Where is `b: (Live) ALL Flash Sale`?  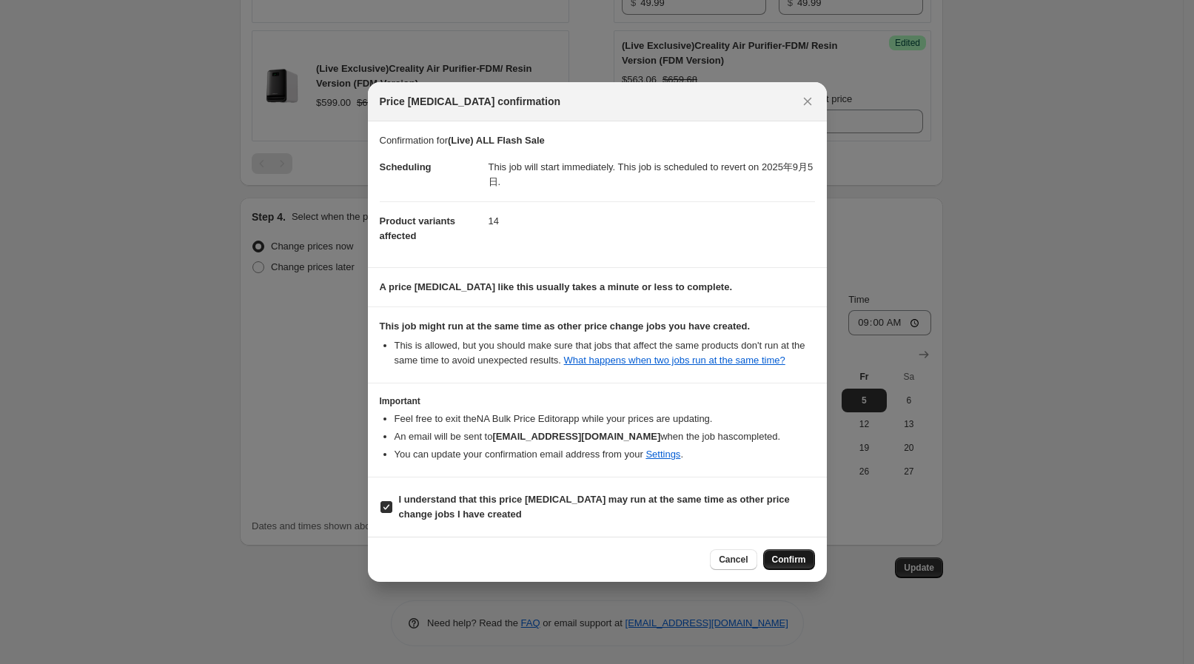 b: (Live) ALL Flash Sale is located at coordinates (496, 140).